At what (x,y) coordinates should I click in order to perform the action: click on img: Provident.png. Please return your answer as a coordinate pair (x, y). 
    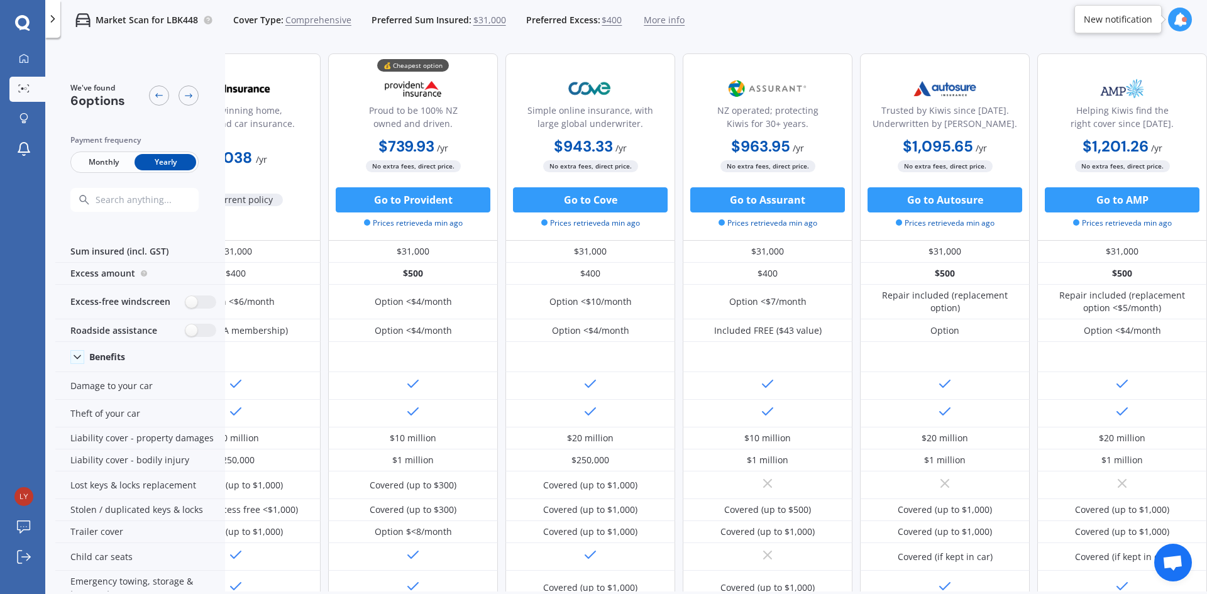
    Looking at the image, I should click on (413, 89).